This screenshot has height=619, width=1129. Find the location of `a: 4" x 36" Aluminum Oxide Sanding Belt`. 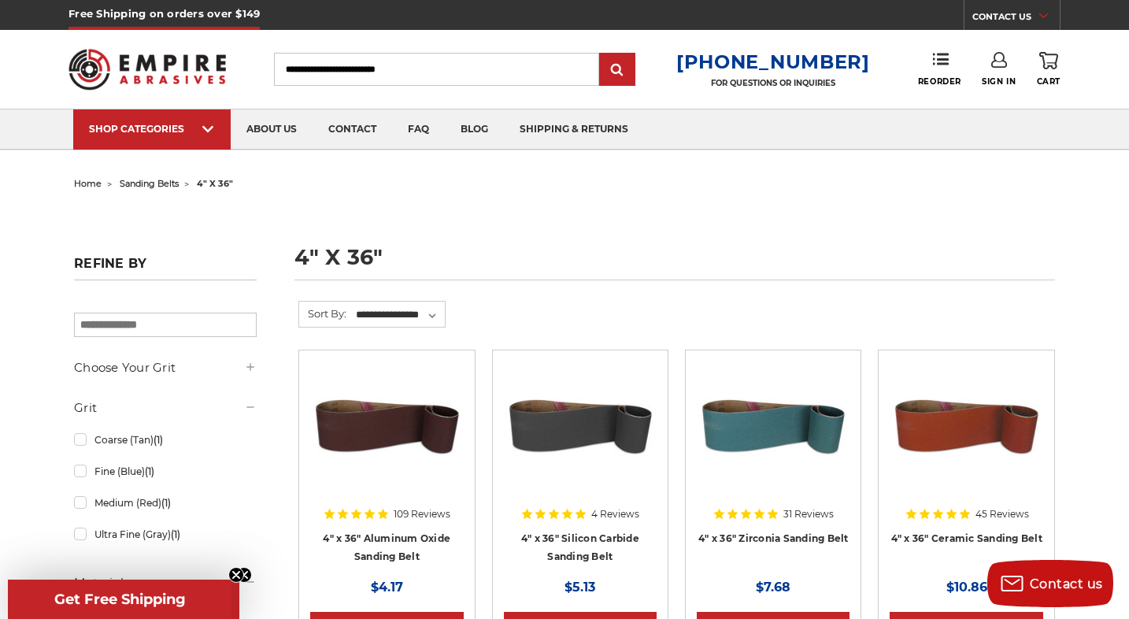

a: 4" x 36" Aluminum Oxide Sanding Belt is located at coordinates (387, 462).